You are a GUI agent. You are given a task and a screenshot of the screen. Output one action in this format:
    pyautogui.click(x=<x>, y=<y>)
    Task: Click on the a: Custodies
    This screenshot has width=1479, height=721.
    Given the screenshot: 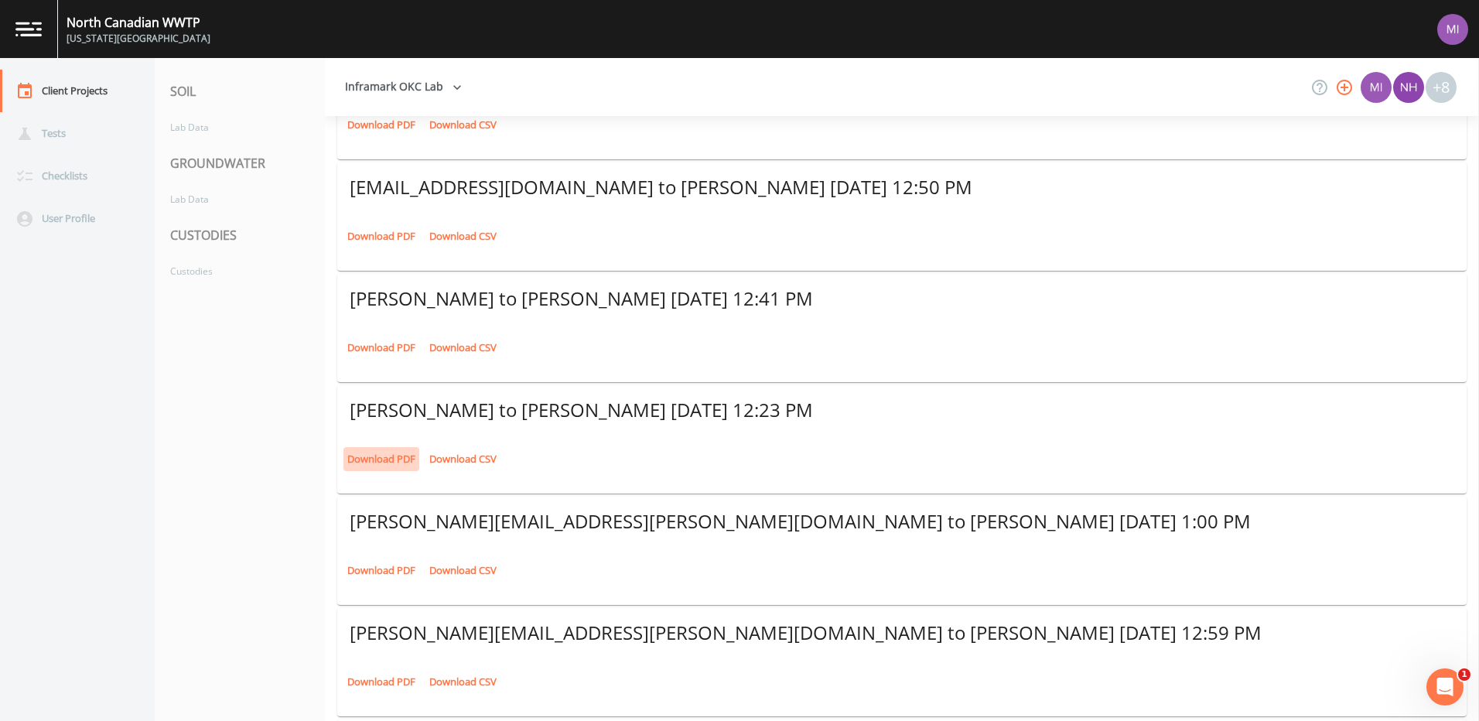 What is the action you would take?
    pyautogui.click(x=232, y=271)
    